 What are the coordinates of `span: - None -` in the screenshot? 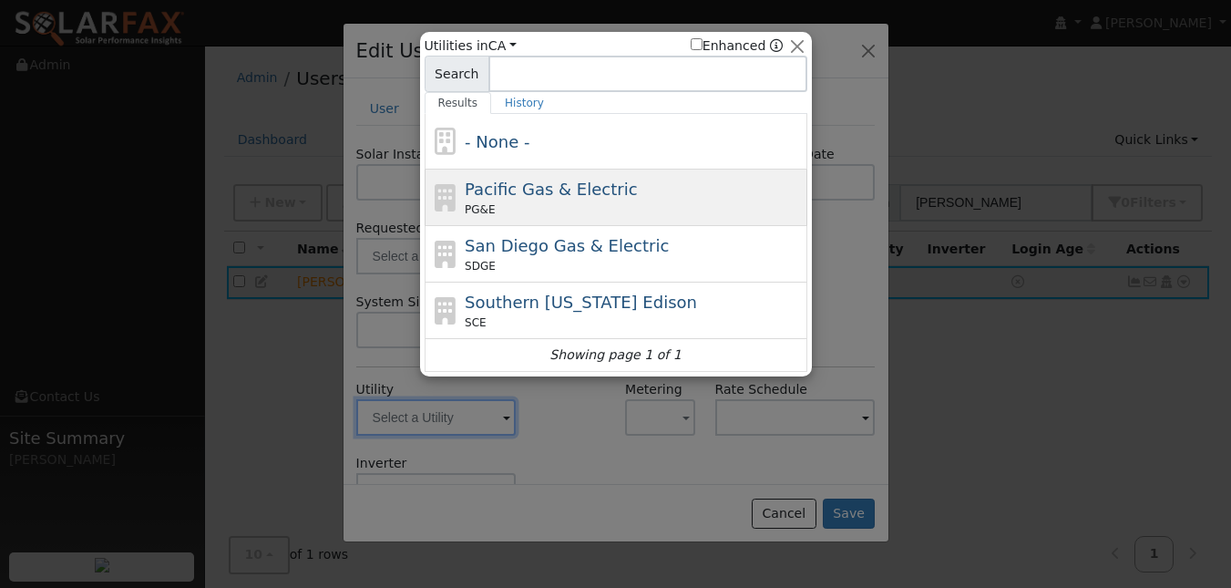 It's located at (497, 141).